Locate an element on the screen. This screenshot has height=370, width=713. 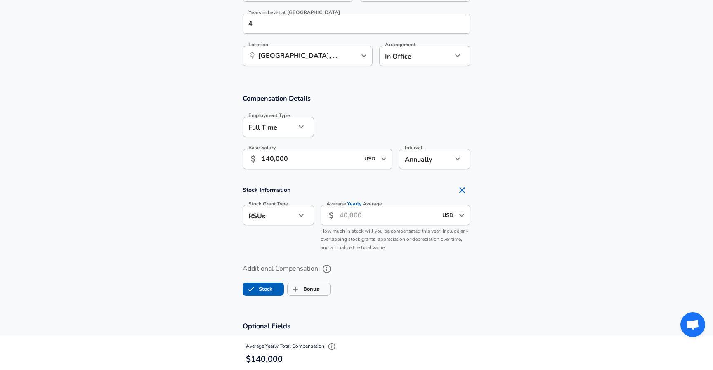
input: 100,000 is located at coordinates (310, 159).